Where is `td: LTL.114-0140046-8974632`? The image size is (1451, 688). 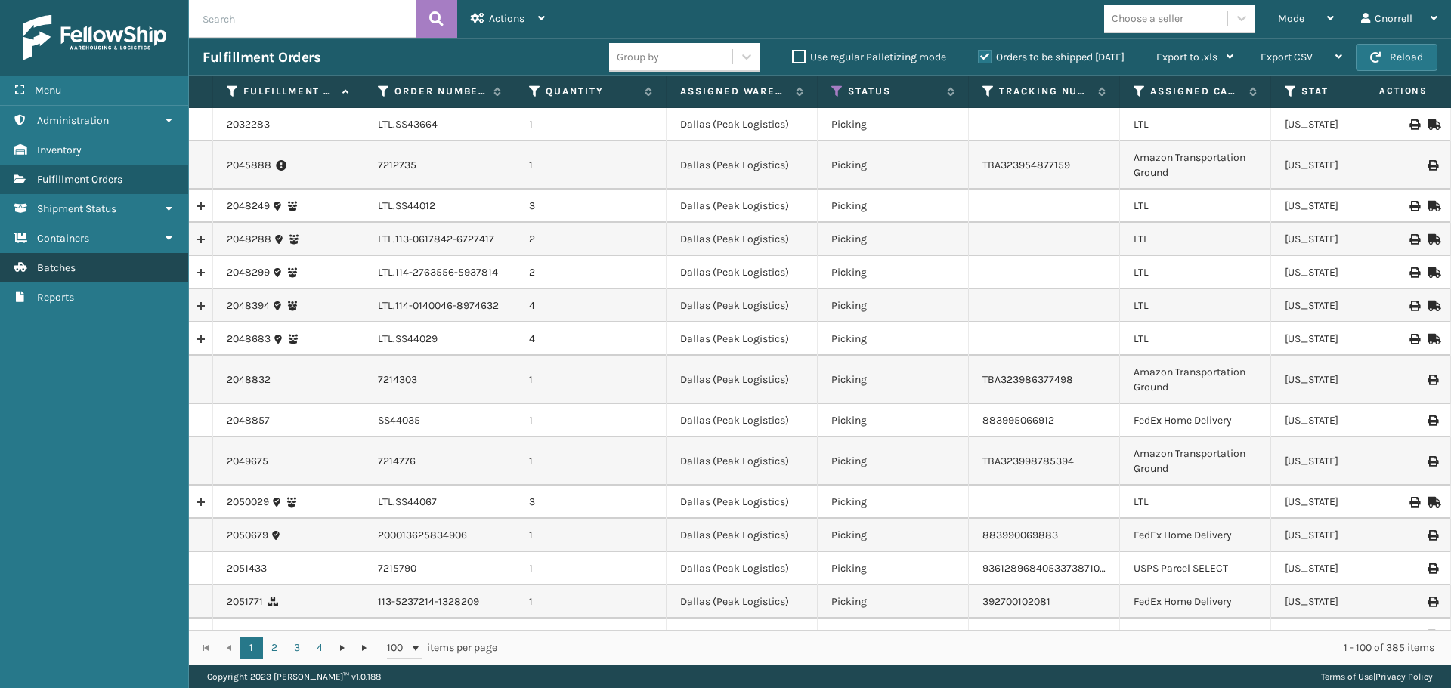
td: LTL.114-0140046-8974632 is located at coordinates (440, 306).